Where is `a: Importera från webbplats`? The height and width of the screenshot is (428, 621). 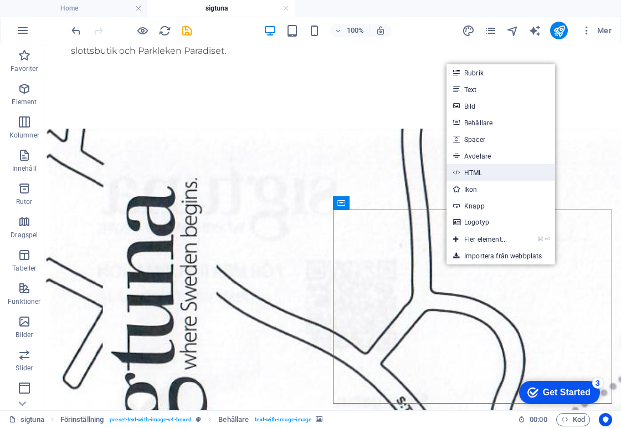
a: Importera från webbplats is located at coordinates (501, 256).